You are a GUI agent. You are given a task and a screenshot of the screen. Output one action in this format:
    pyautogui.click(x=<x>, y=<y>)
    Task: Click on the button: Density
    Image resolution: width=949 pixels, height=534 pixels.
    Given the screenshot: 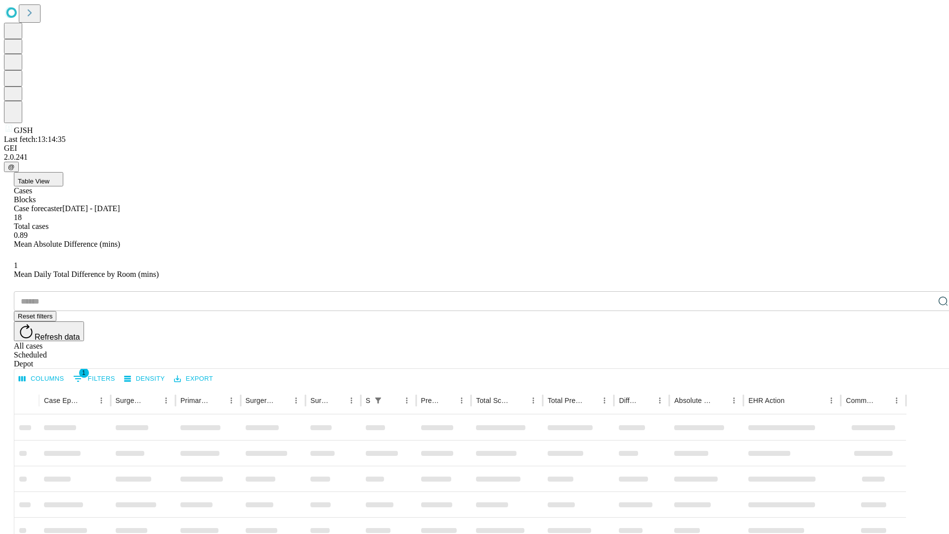 What is the action you would take?
    pyautogui.click(x=144, y=379)
    